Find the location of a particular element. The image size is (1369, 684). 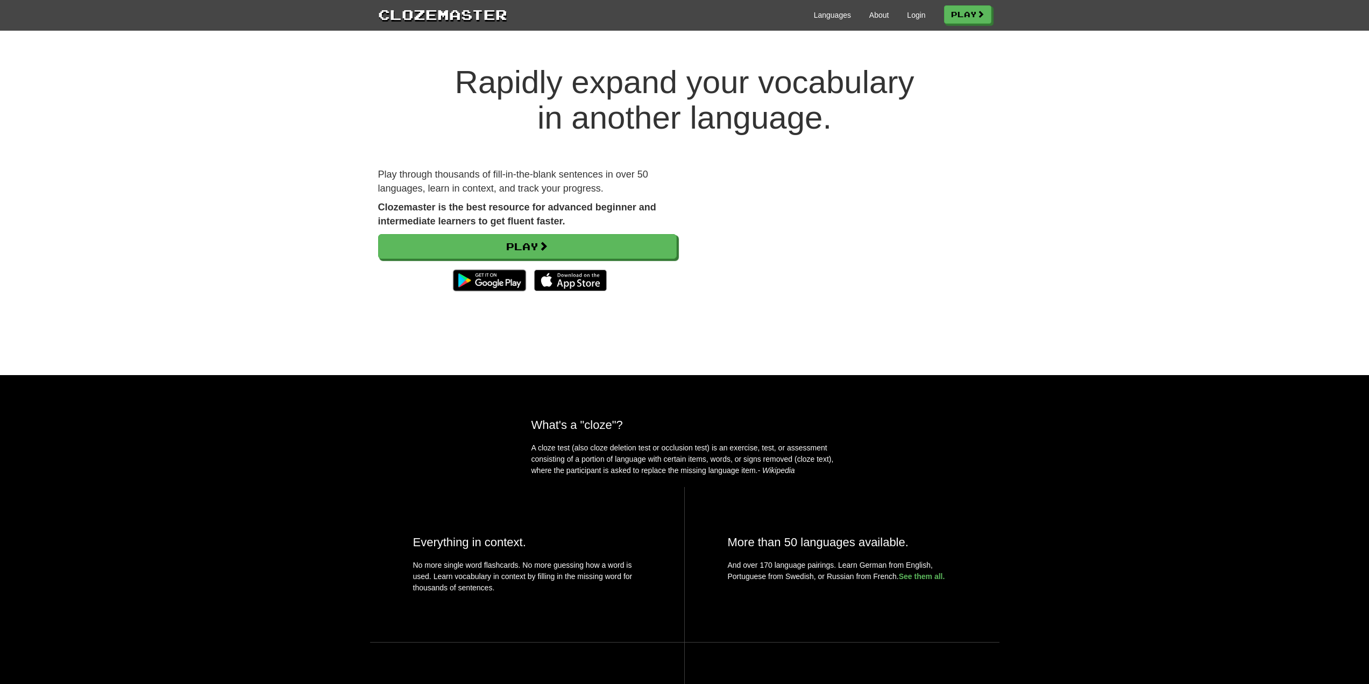

p: A cloze test (also cloze deletion test or occlusion test) is an exercise, test, or assessment con... is located at coordinates (685, 459).